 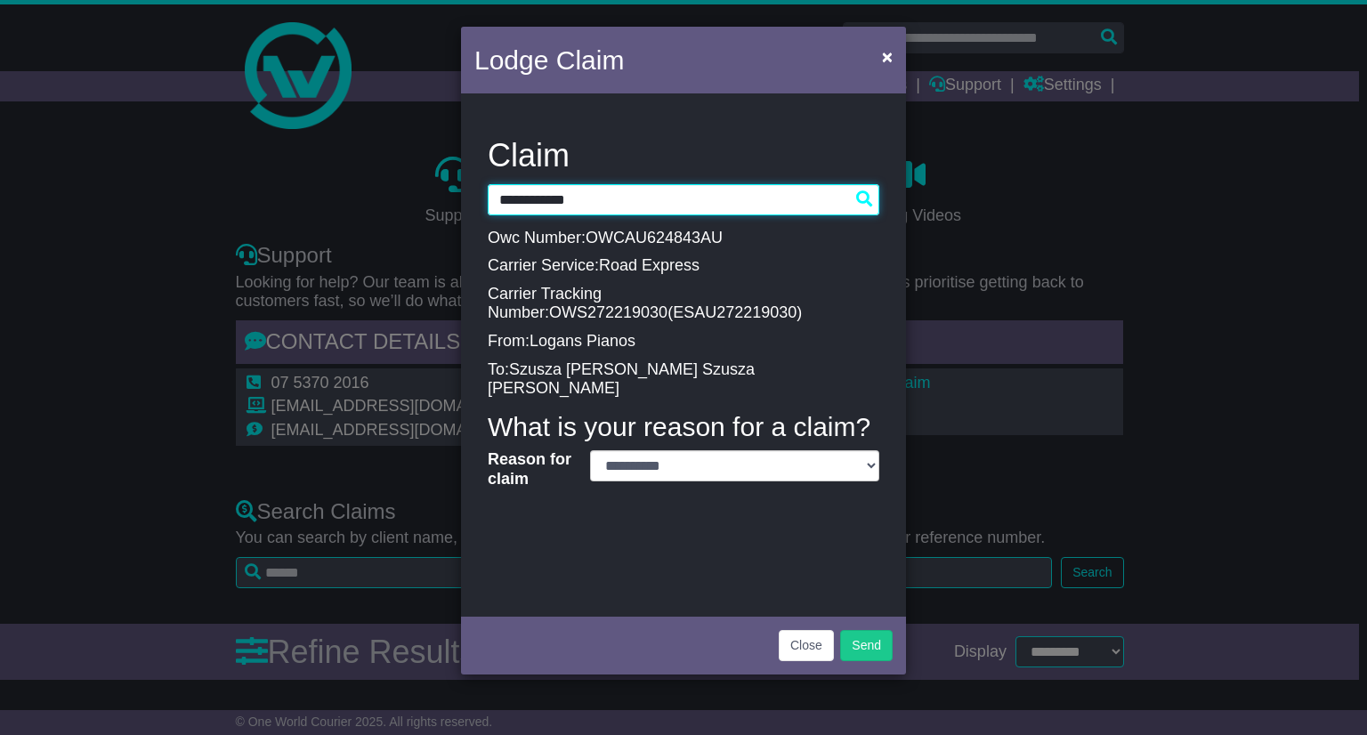 What do you see at coordinates (683, 379) in the screenshot?
I see `p: To:` at bounding box center [683, 379].